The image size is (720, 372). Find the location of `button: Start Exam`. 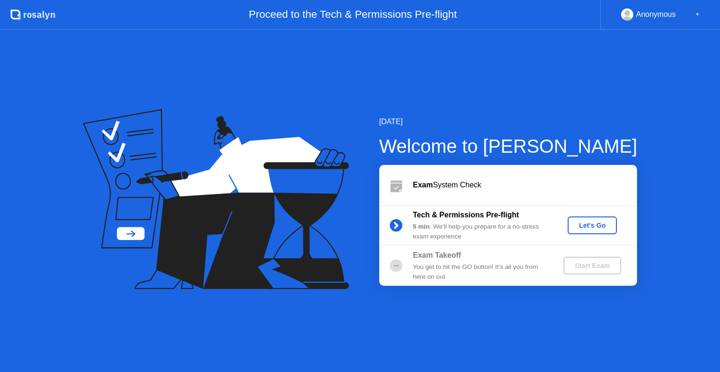

button: Start Exam is located at coordinates (592, 266).